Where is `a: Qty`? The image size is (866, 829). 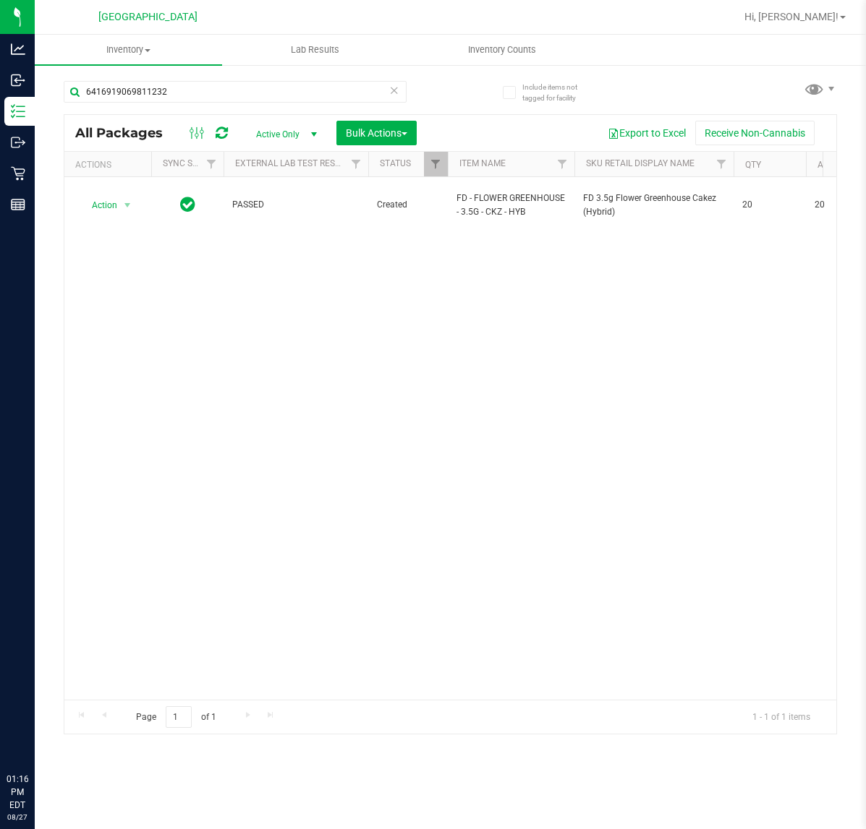 a: Qty is located at coordinates (753, 165).